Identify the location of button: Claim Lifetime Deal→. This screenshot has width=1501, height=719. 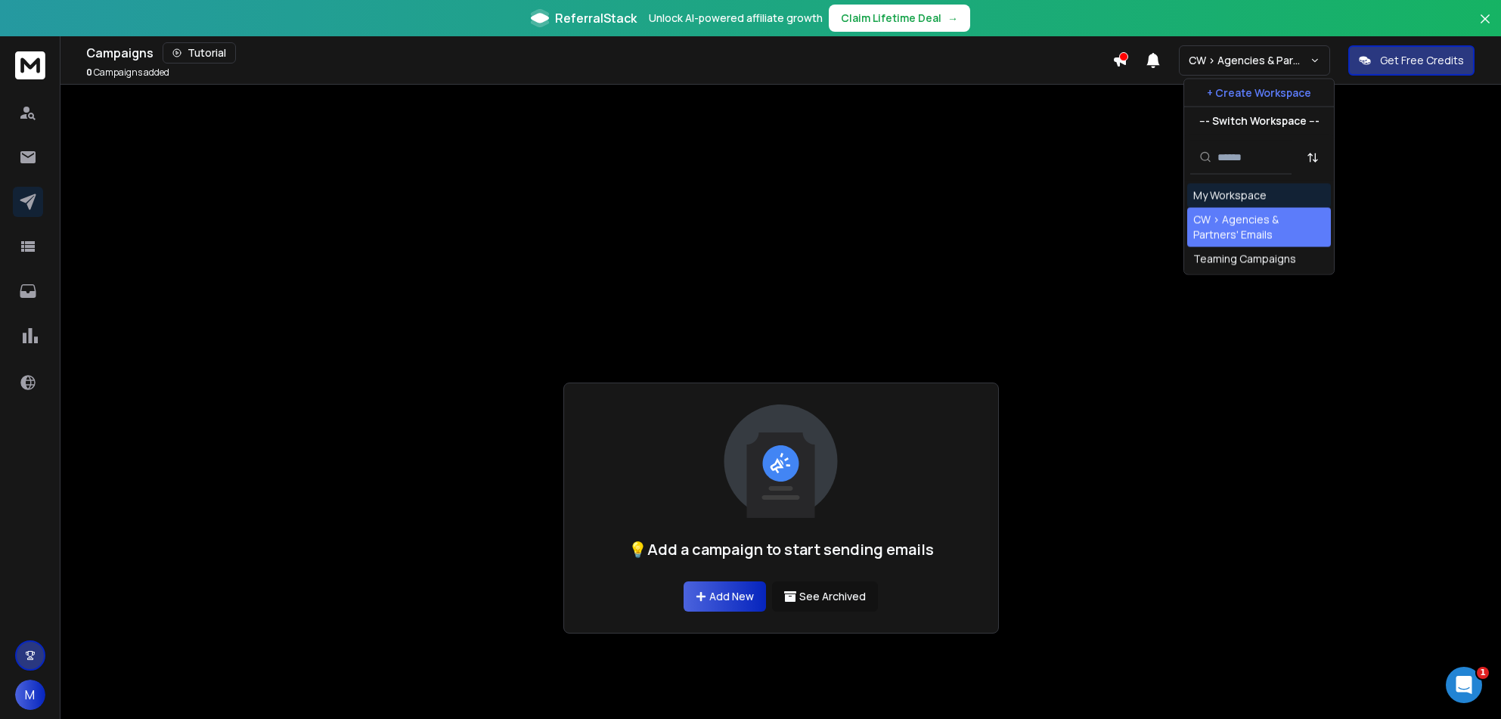
(899, 18).